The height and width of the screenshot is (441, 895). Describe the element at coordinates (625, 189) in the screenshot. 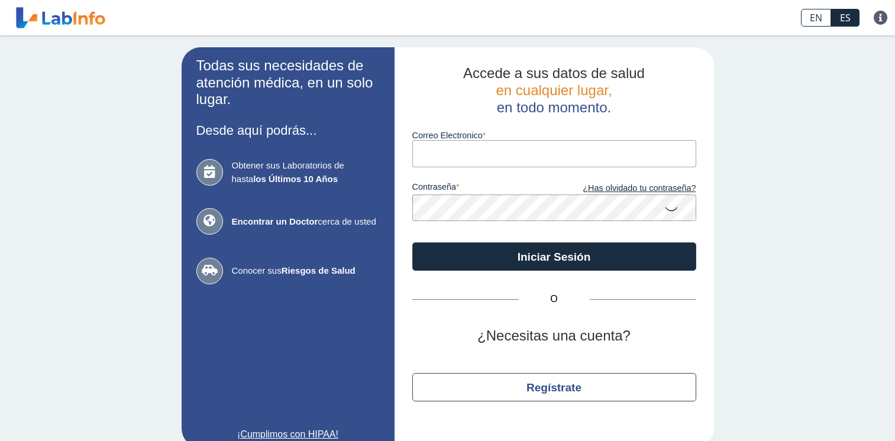

I see `a: ¿Has olvidado tu contraseña?` at that location.